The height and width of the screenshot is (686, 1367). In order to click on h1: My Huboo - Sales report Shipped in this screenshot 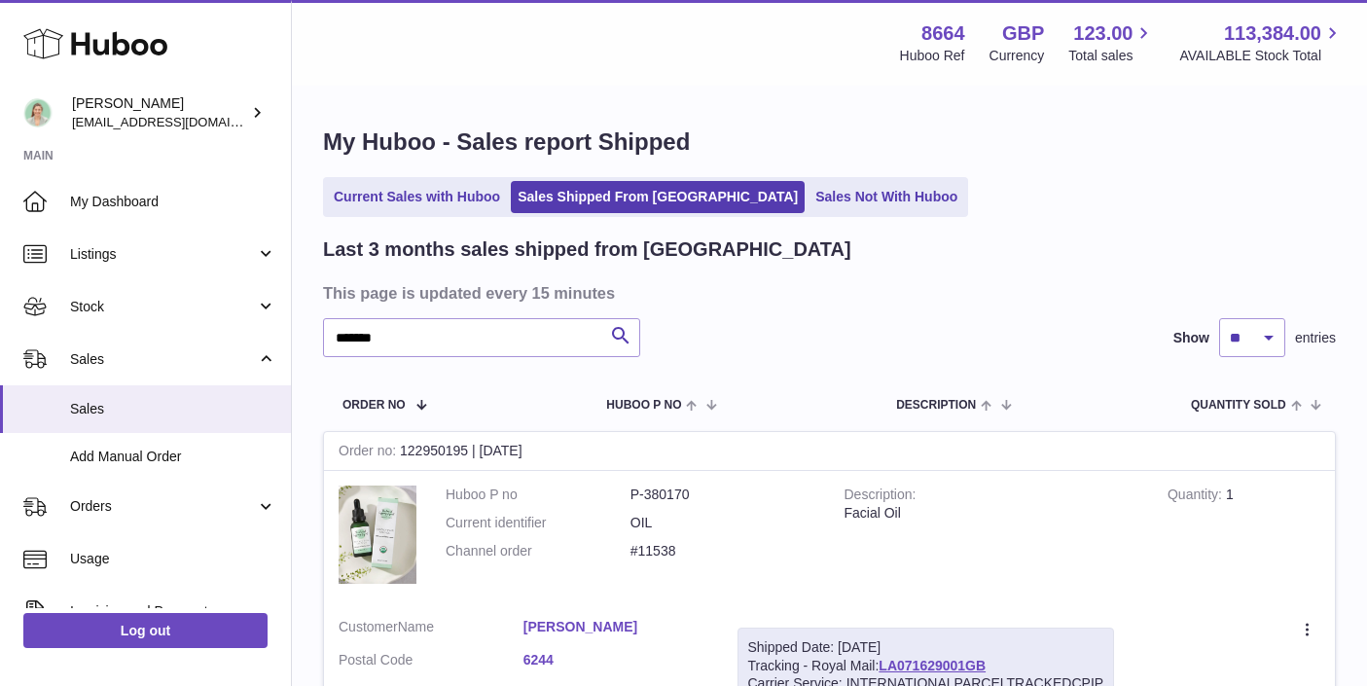, I will do `click(829, 142)`.